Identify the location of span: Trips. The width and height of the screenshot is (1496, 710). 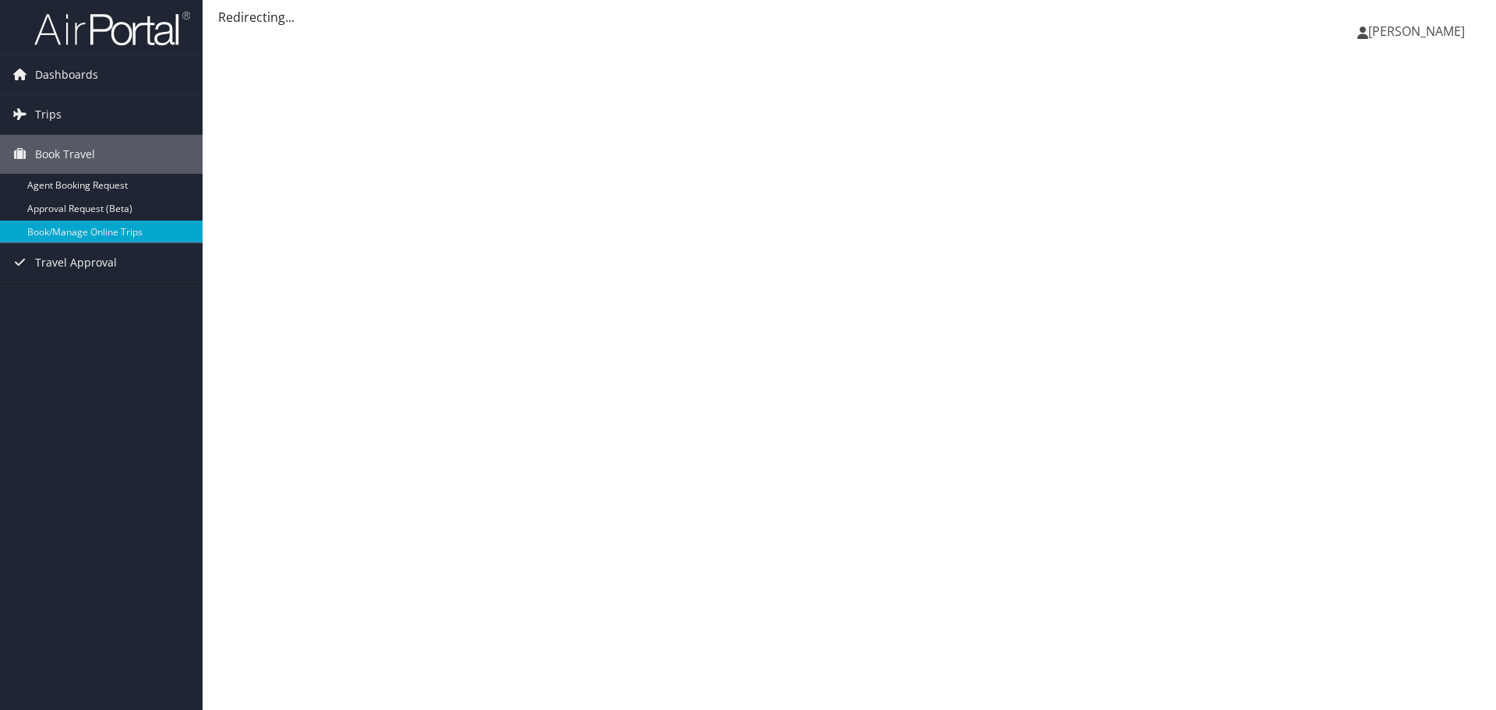
(48, 115).